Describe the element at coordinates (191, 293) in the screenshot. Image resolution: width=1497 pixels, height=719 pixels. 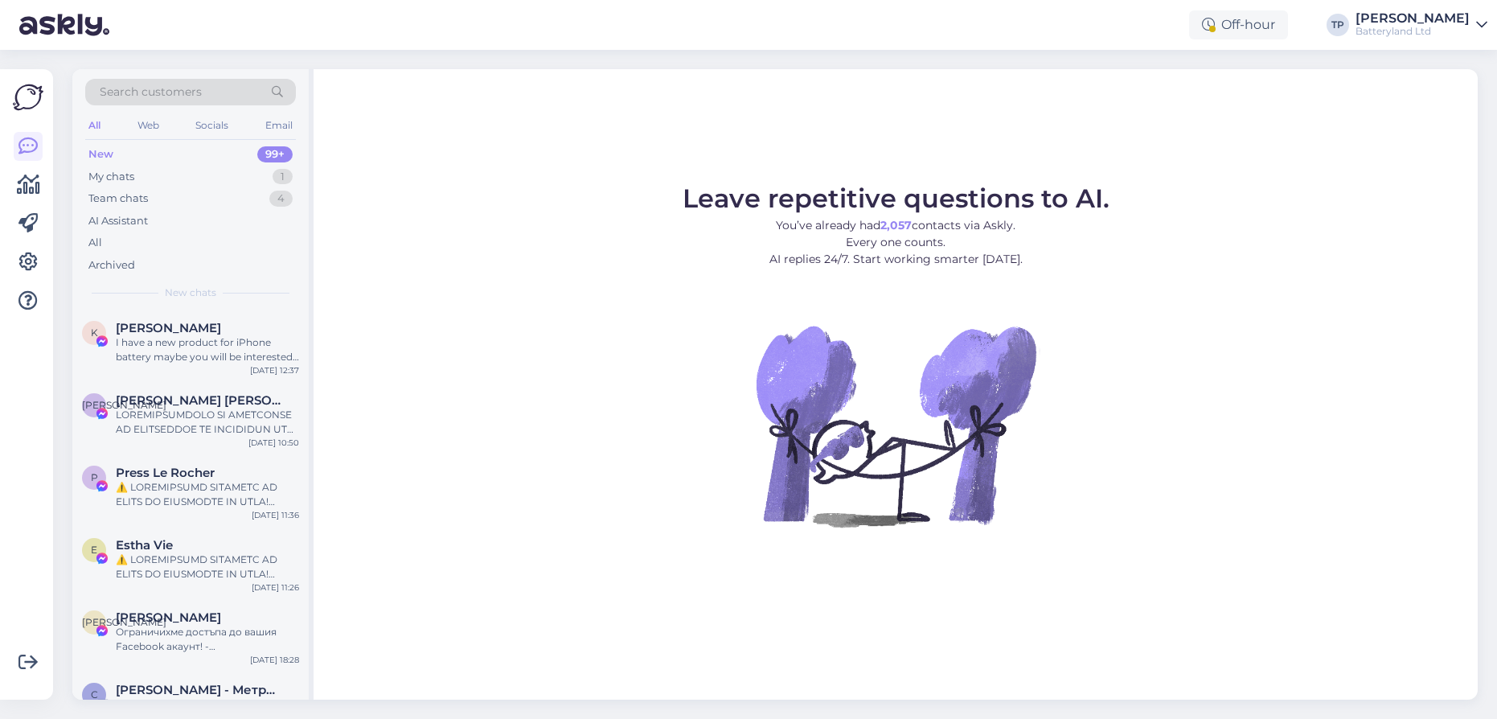
I see `span: New chats` at that location.